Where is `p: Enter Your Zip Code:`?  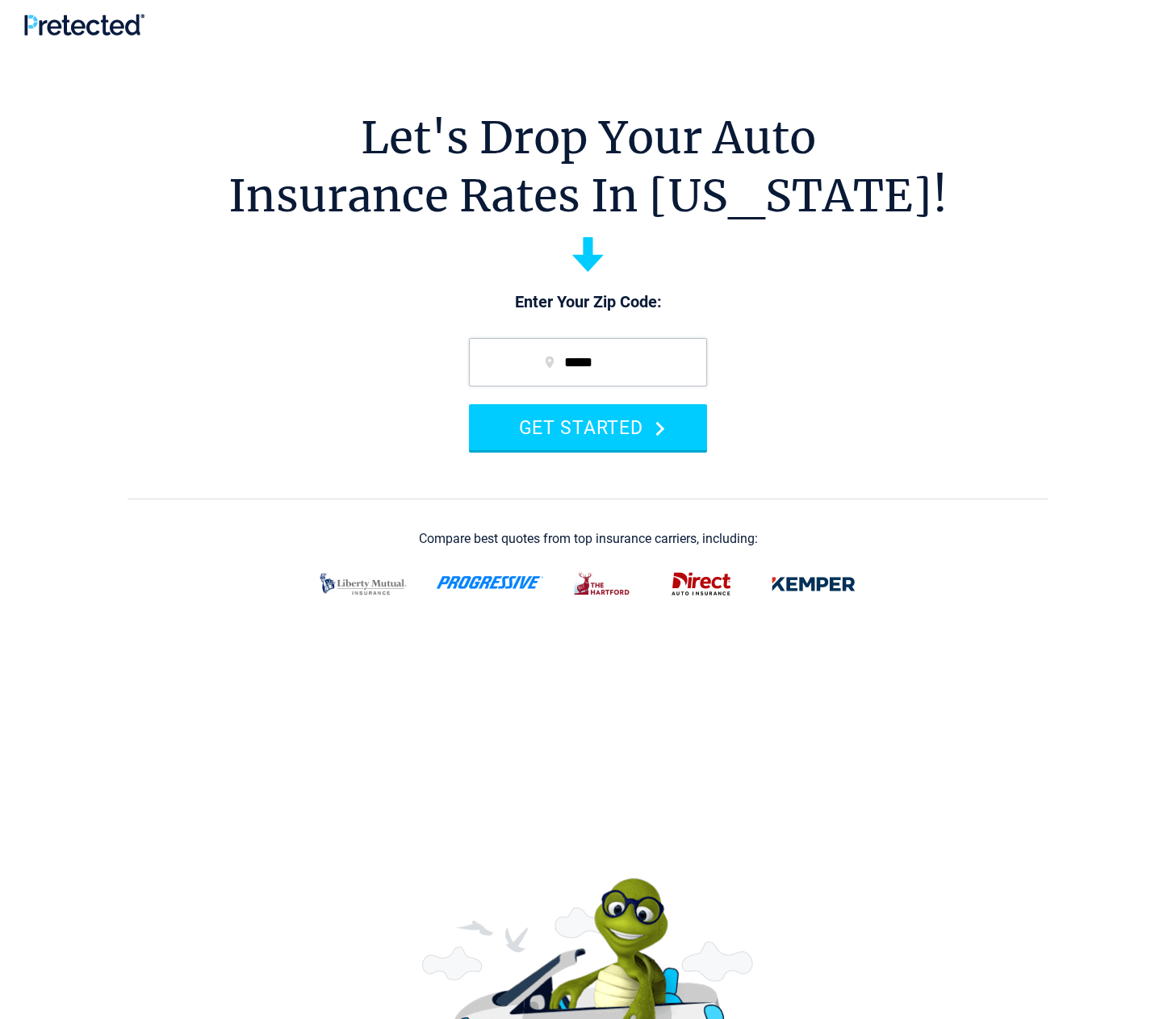 p: Enter Your Zip Code: is located at coordinates (587, 303).